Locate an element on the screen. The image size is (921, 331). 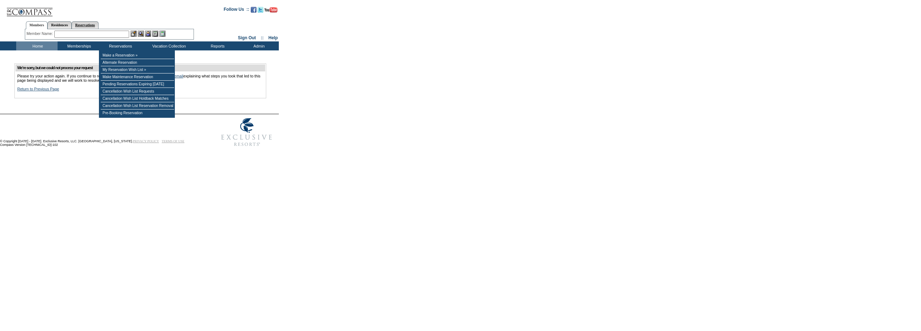
img: b_calculator.gif is located at coordinates (162, 33).